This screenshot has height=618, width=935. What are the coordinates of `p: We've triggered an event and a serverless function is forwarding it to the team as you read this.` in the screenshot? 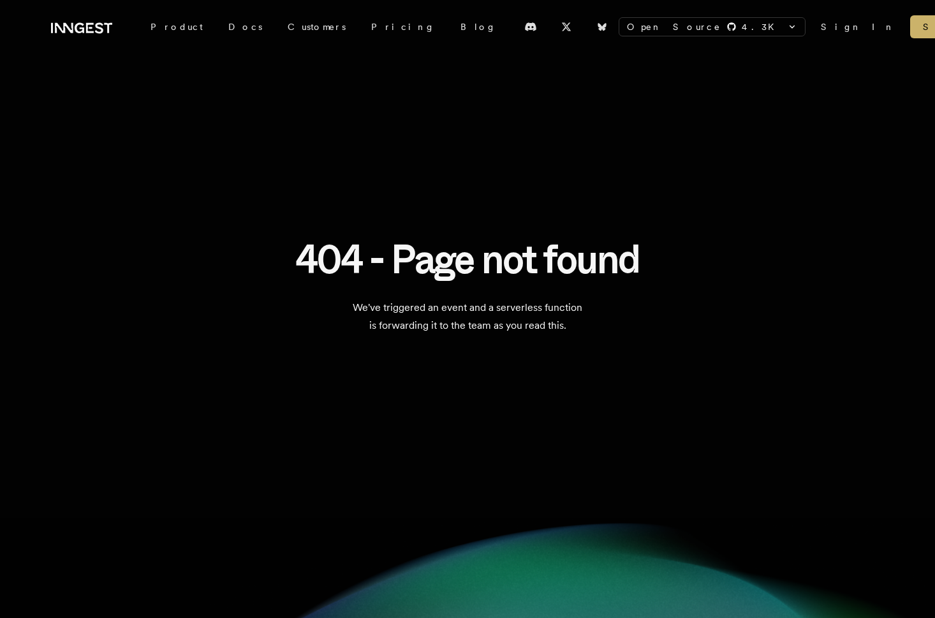 It's located at (468, 316).